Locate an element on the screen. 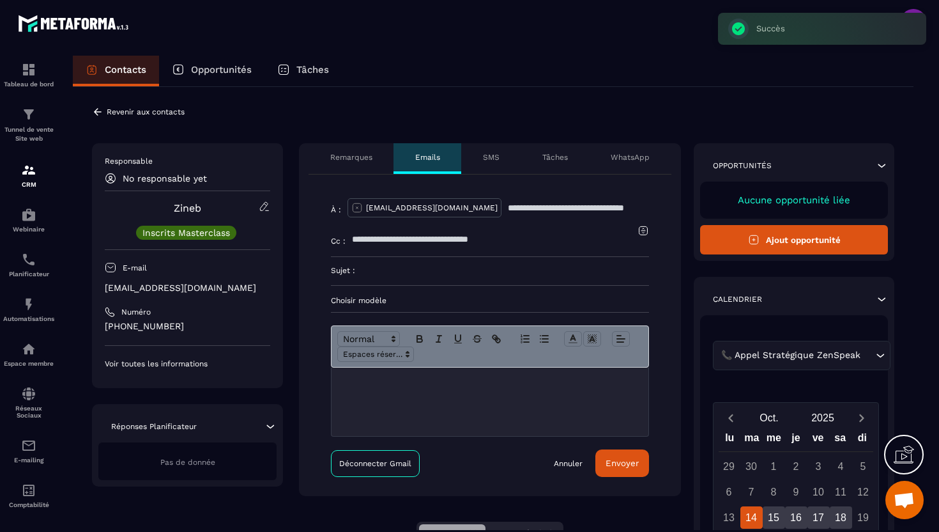  img: logo is located at coordinates (75, 23).